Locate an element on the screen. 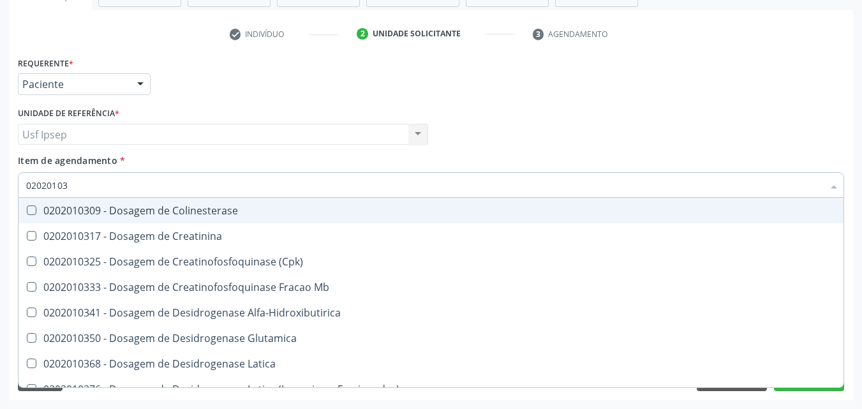 The image size is (862, 409). label: Unidade de referência is located at coordinates (68, 114).